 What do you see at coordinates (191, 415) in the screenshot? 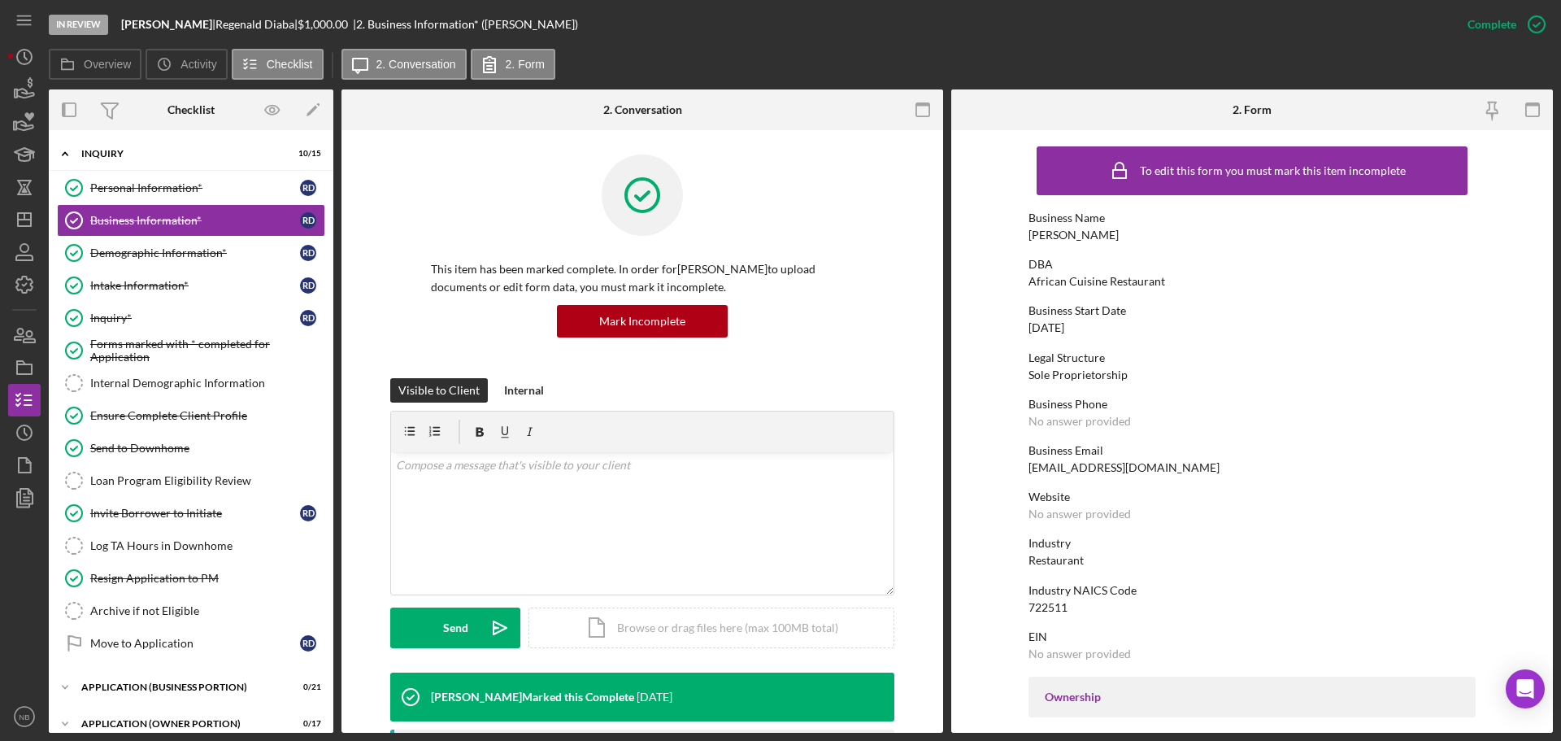
I see `a: Ensure Complete Client Profile` at bounding box center [191, 415].